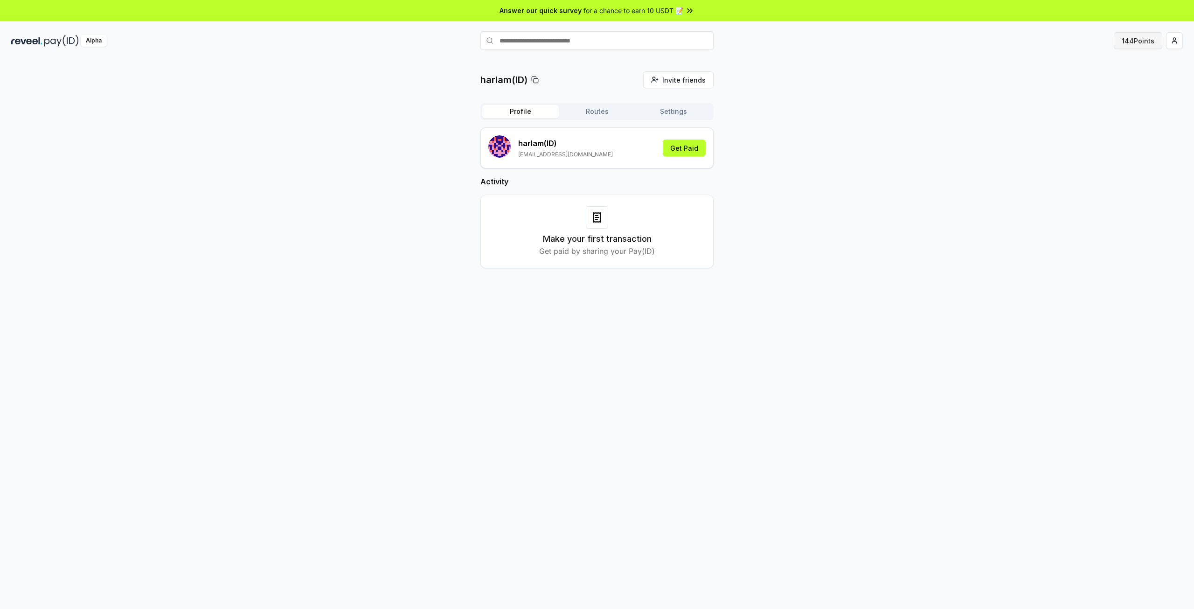 This screenshot has width=1194, height=609. What do you see at coordinates (94, 41) in the screenshot?
I see `div: Alpha` at bounding box center [94, 41].